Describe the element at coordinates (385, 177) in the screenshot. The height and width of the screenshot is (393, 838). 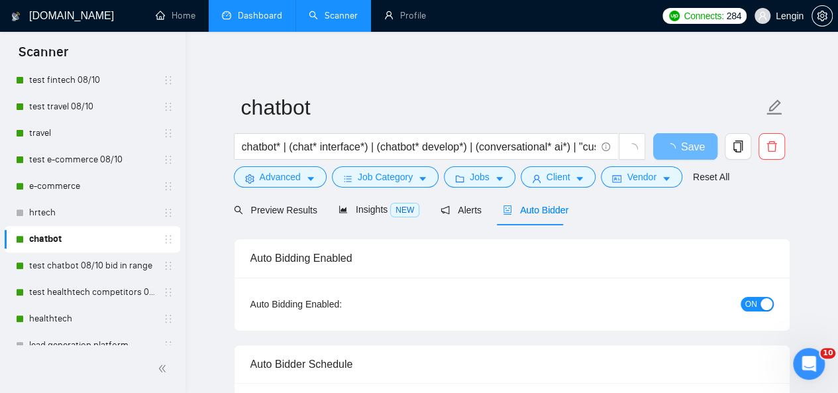
I see `span: Job Category` at that location.